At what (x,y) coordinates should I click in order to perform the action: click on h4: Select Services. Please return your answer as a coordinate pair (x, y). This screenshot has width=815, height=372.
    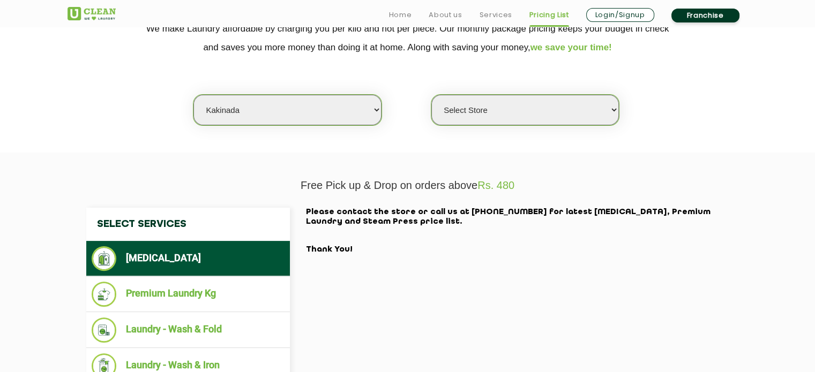
    Looking at the image, I should click on (188, 224).